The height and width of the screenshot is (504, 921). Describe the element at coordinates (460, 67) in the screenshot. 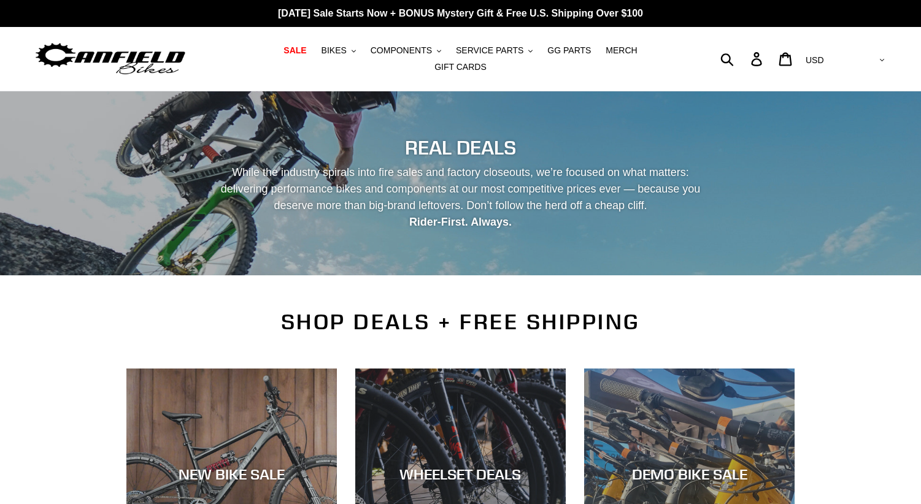

I see `span: GIFT CARDS` at that location.